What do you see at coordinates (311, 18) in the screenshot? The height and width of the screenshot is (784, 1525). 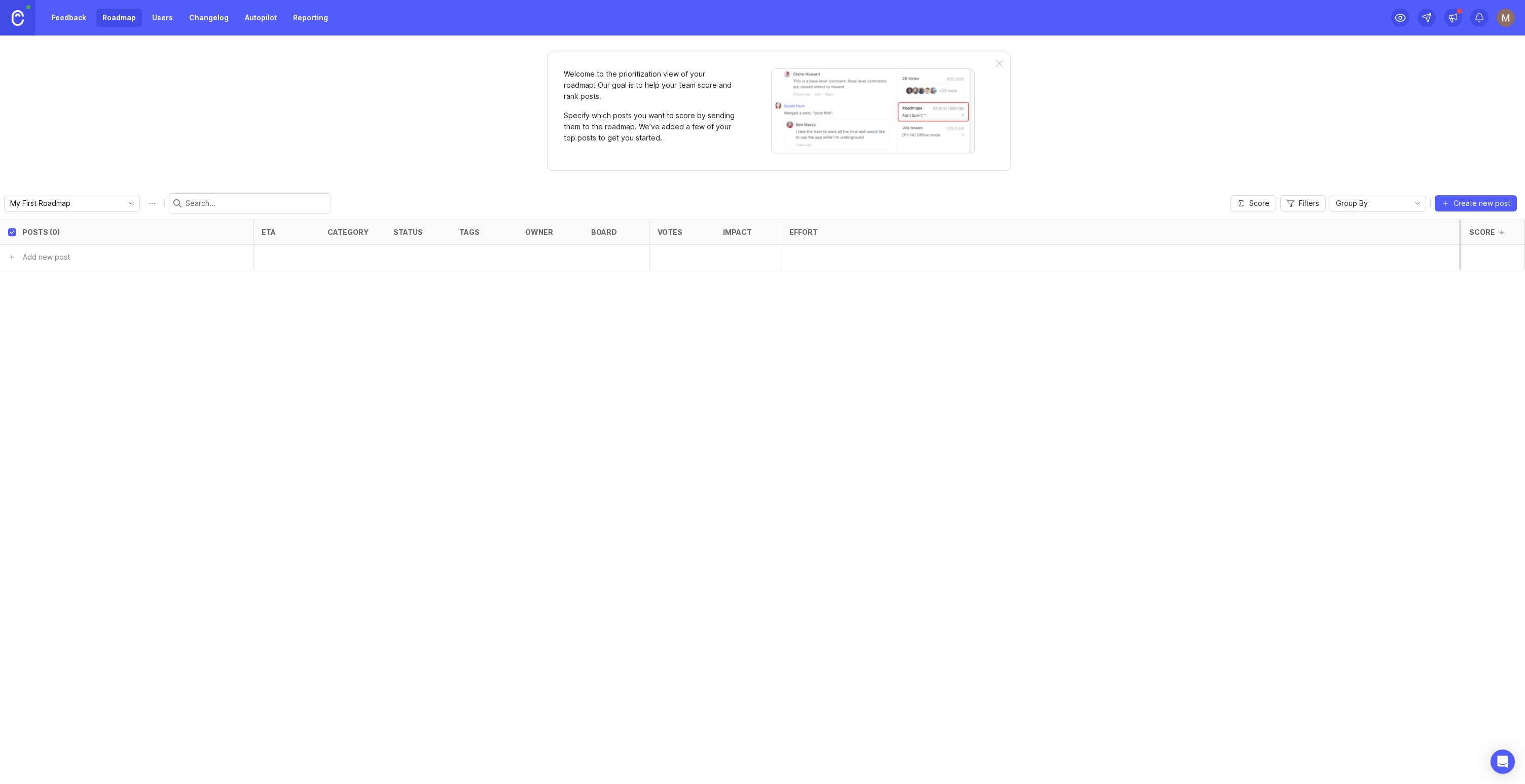 I see `a: Reporting` at bounding box center [311, 18].